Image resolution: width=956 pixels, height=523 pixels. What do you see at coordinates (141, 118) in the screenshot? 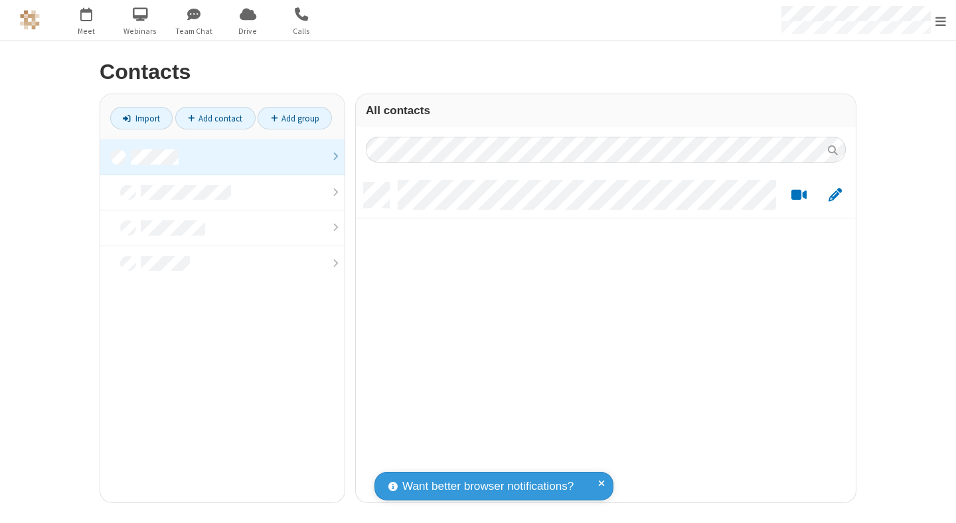
I see `a: Import` at bounding box center [141, 118].